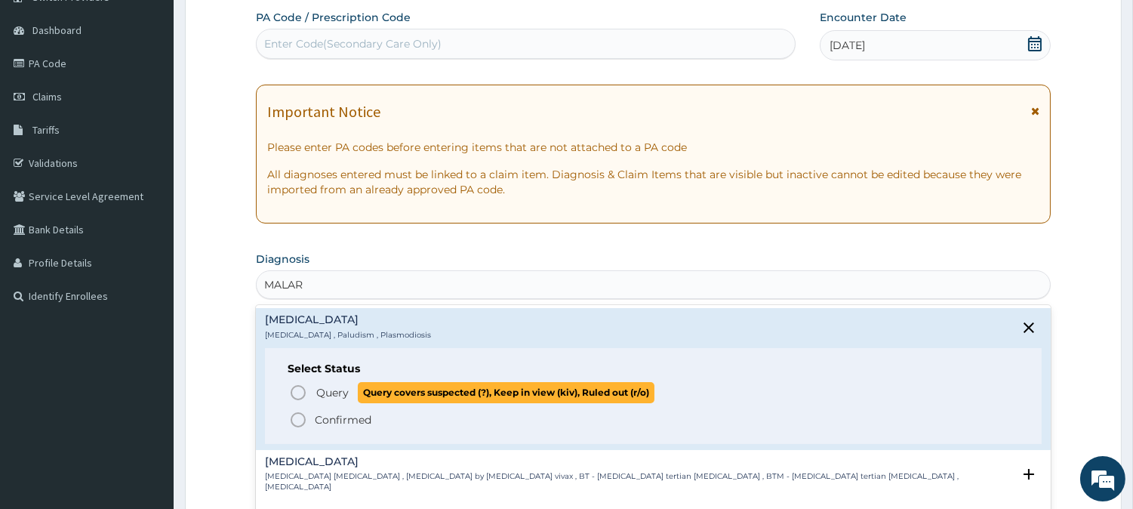  Describe the element at coordinates (147, 370) in the screenshot. I see `textarea: Type your message and hit 'Enter'` at that location.